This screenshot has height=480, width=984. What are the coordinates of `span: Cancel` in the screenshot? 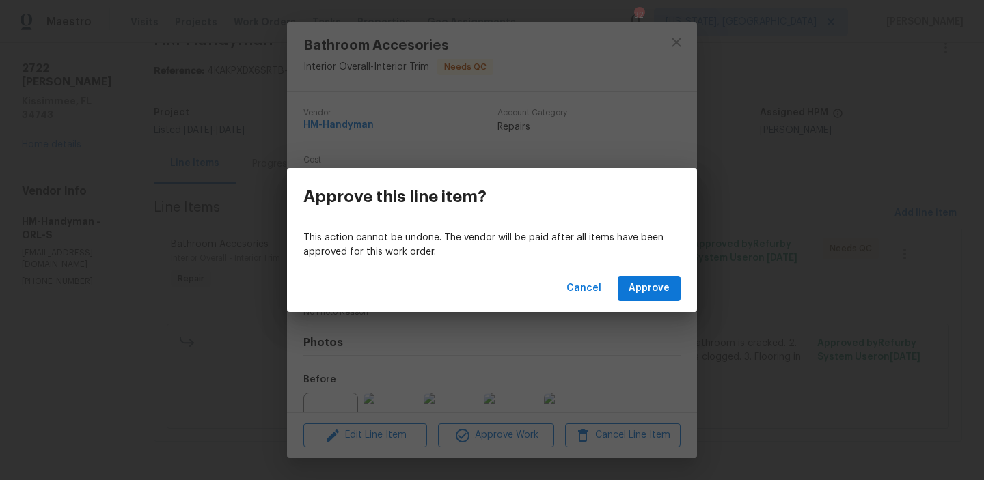 It's located at (583, 288).